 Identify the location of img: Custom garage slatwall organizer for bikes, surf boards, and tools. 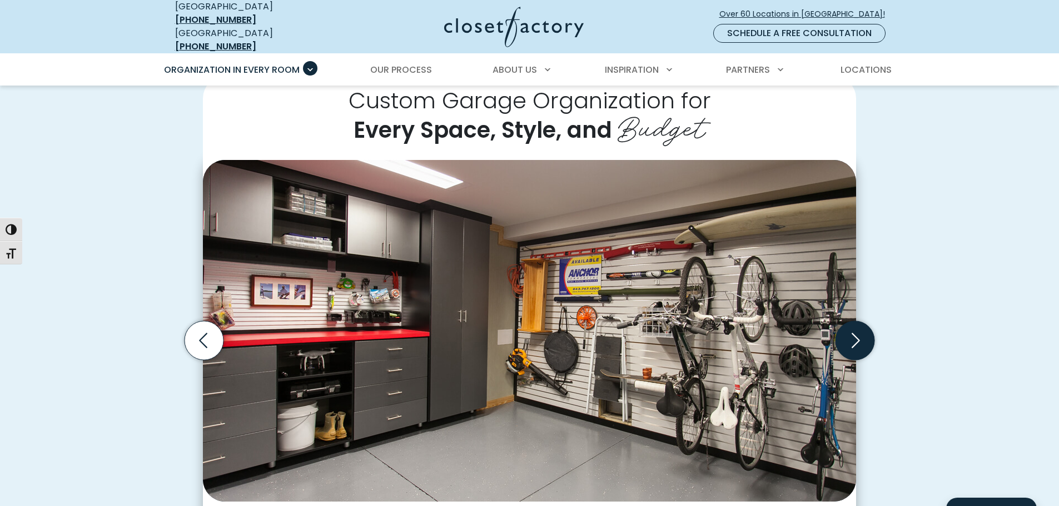
(529, 331).